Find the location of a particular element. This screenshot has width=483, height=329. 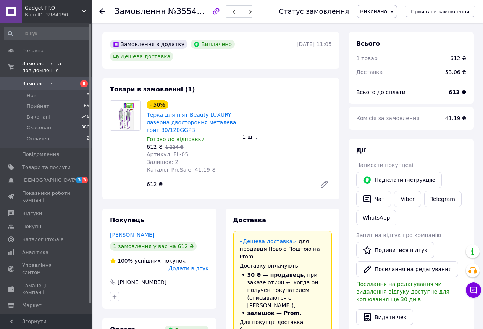

span: Товари в замовленні (1) is located at coordinates (152, 89).